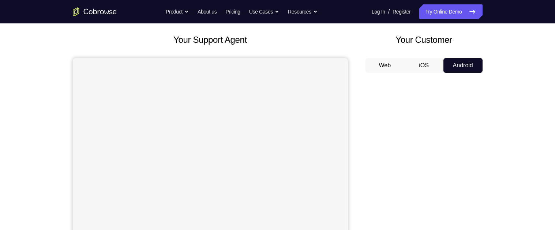 The height and width of the screenshot is (230, 555). What do you see at coordinates (302, 12) in the screenshot?
I see `button: Resources` at bounding box center [302, 12].